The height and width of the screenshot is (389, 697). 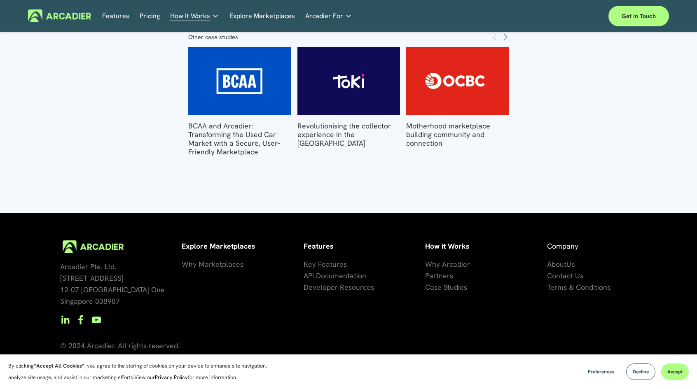 What do you see at coordinates (447, 264) in the screenshot?
I see `span: Why Arcadier` at bounding box center [447, 264].